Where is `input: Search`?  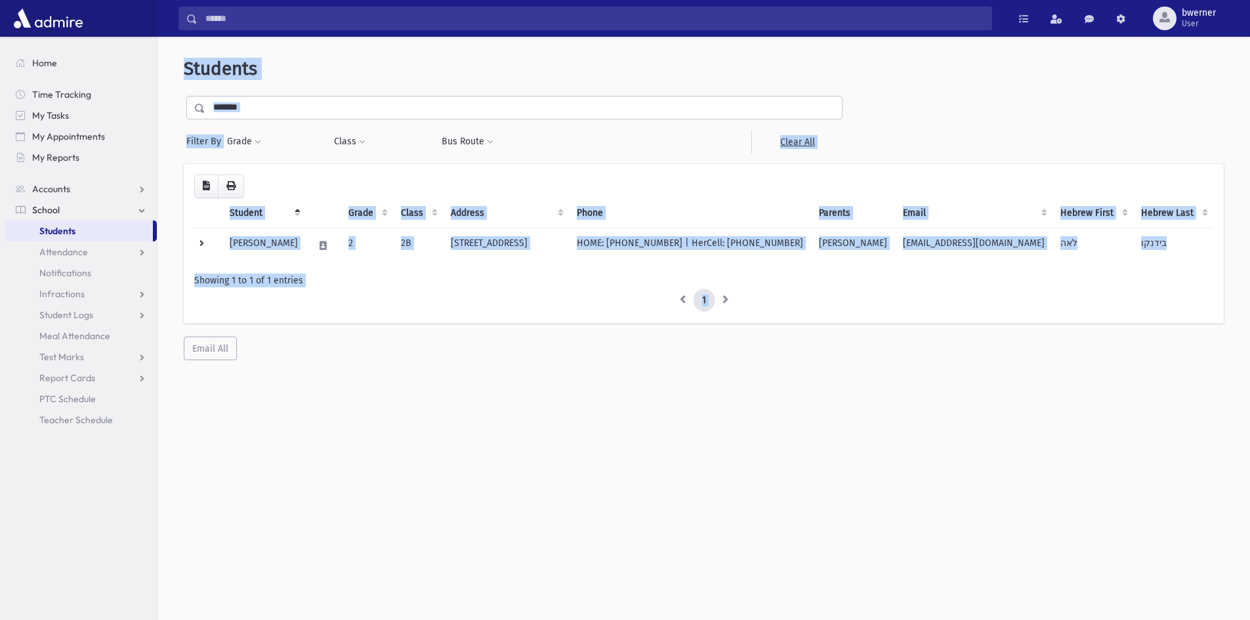 input: Search is located at coordinates (595, 18).